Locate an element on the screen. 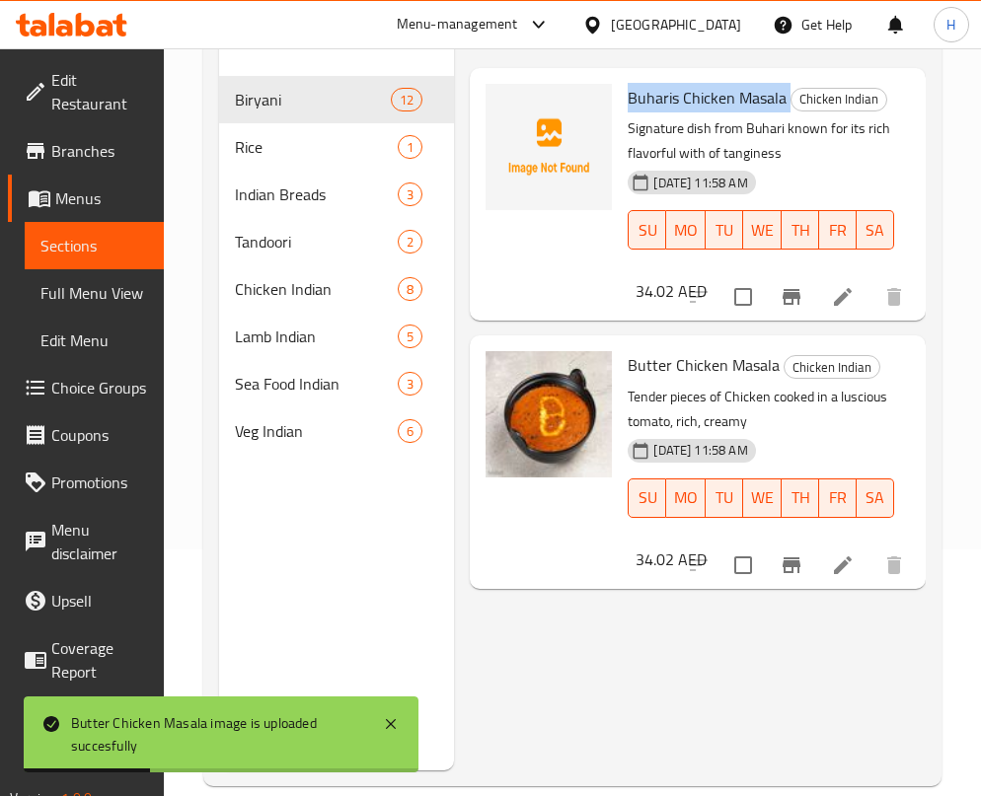 Image resolution: width=981 pixels, height=796 pixels. a: Edit Menu is located at coordinates (94, 340).